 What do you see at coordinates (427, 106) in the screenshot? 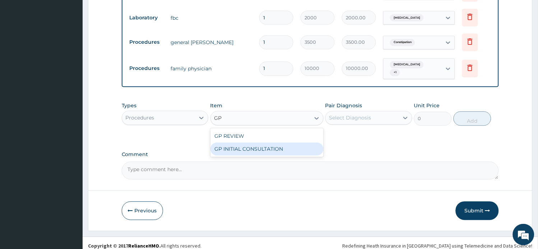
I see `label: Unit Price` at bounding box center [427, 106].